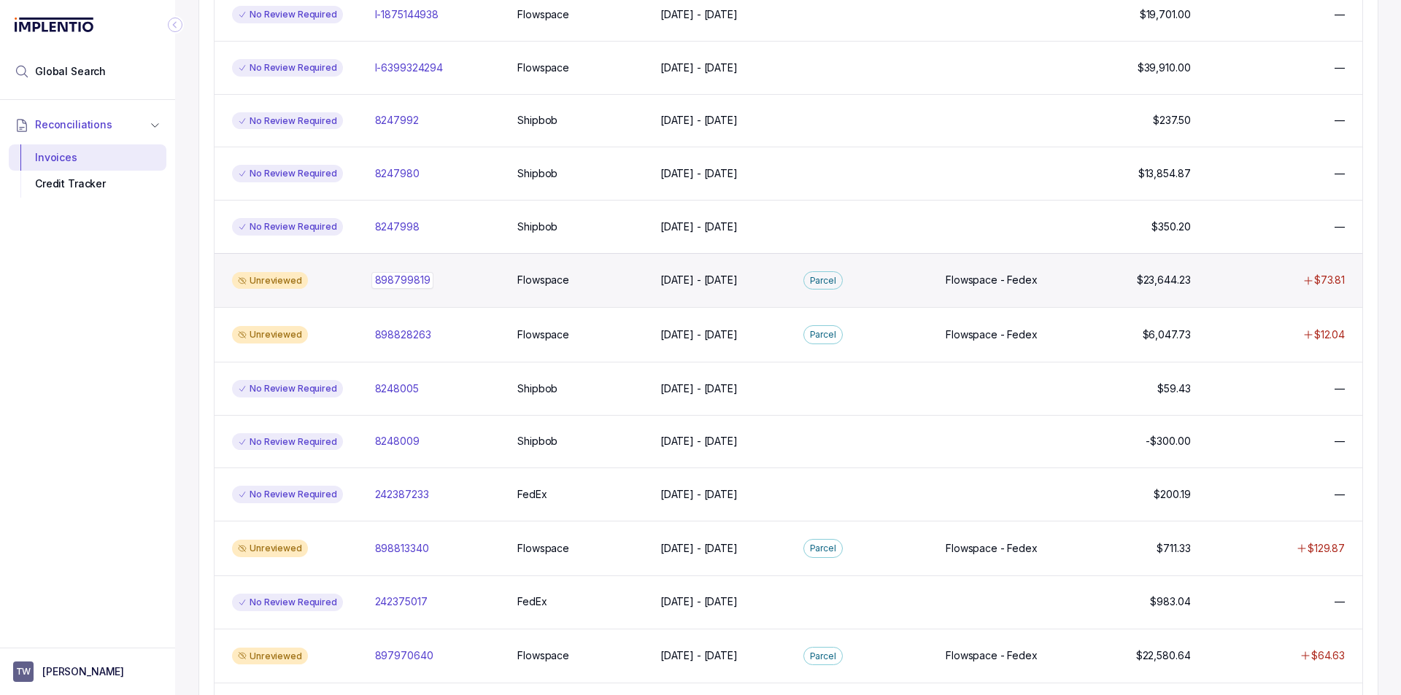 This screenshot has width=1401, height=695. Describe the element at coordinates (402, 549) in the screenshot. I see `p: 898813340` at that location.